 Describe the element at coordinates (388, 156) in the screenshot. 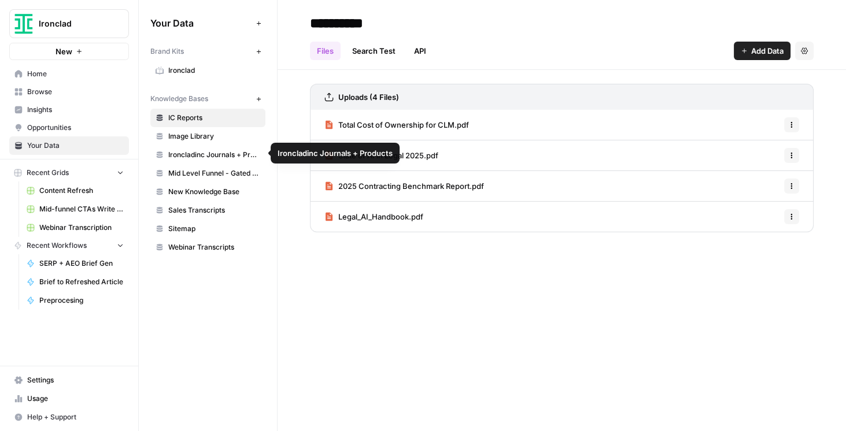

I see `span: State of AI in Legal 2025.pdf` at that location.